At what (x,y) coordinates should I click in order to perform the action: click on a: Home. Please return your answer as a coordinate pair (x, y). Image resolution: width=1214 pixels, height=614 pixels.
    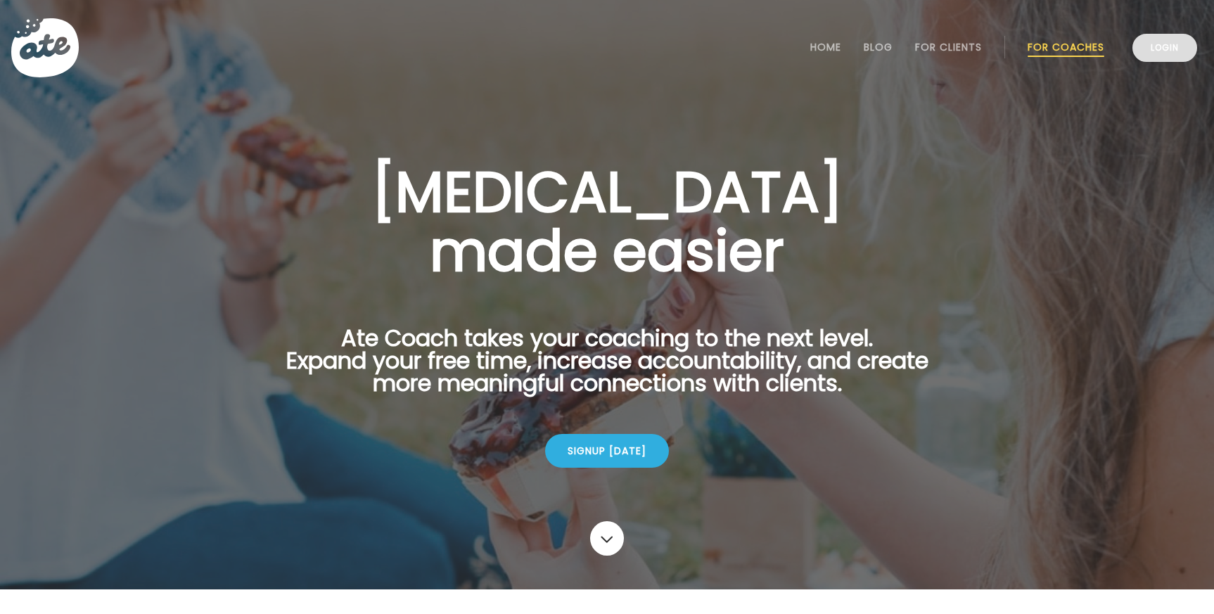
    Looking at the image, I should click on (826, 47).